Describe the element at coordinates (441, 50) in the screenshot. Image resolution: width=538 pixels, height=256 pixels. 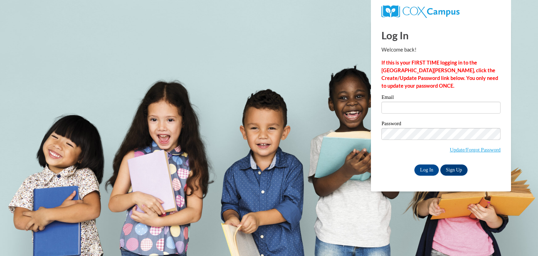
I see `p: Welcome back!` at that location.